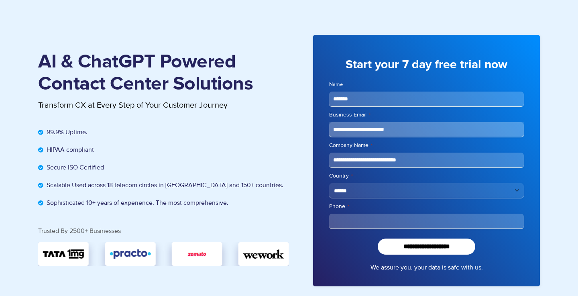 This screenshot has width=578, height=296. What do you see at coordinates (163, 105) in the screenshot?
I see `p: Transform CX at Every Step of Your Customer Journey` at bounding box center [163, 105].